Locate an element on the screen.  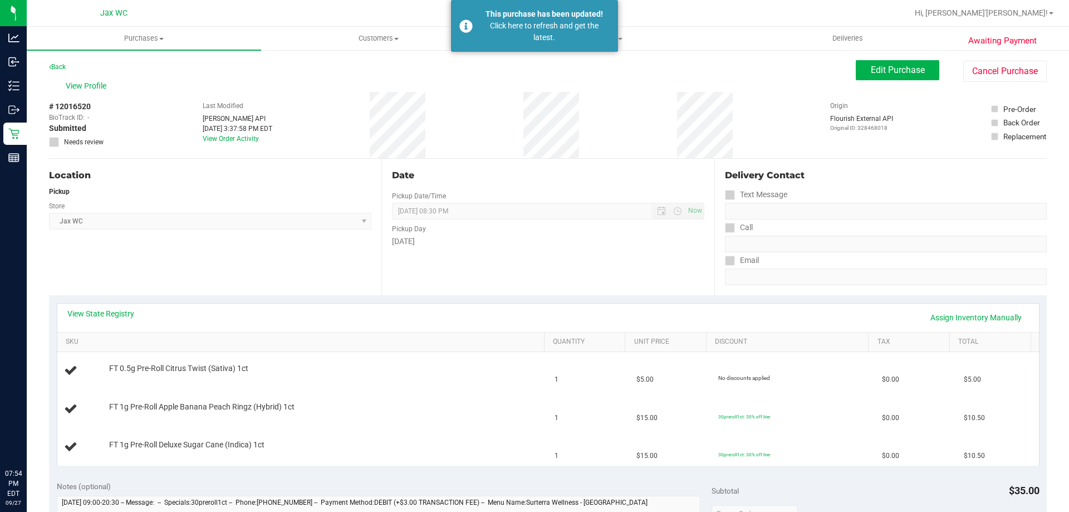
label: Origin is located at coordinates (839, 106).